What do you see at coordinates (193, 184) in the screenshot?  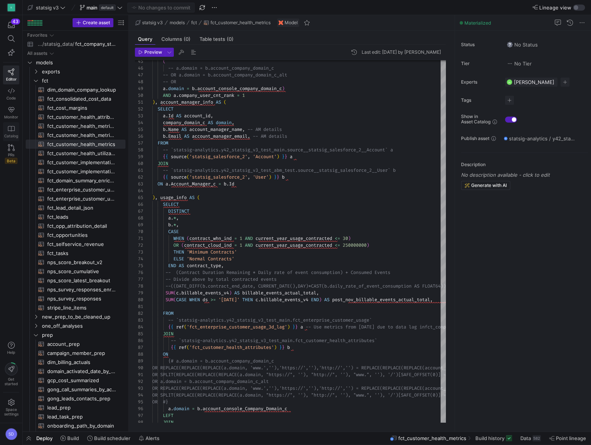 I see `span: Account_Manager_c` at bounding box center [193, 184].